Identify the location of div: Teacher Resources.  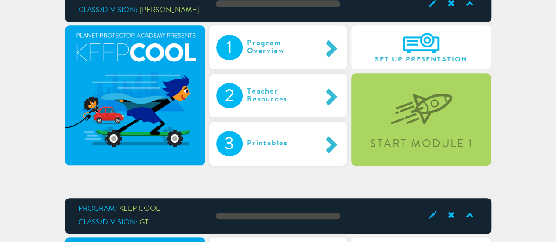
(282, 96).